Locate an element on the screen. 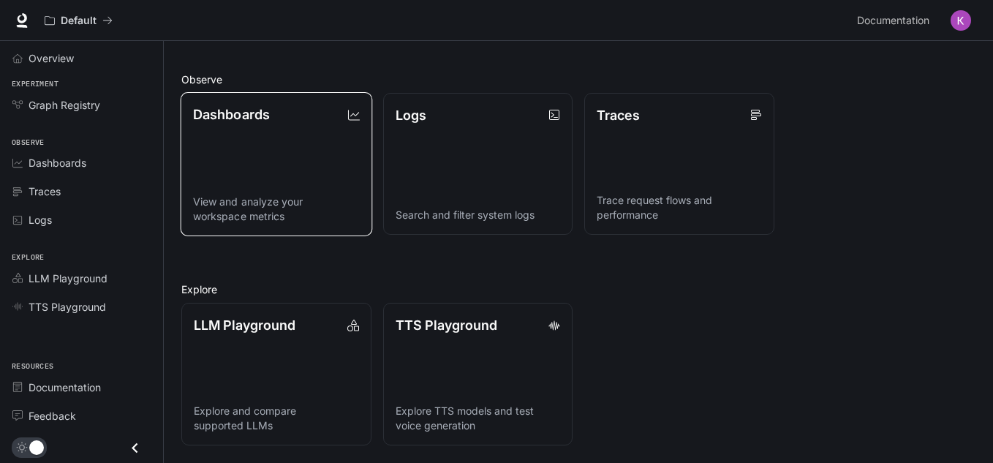 This screenshot has width=993, height=463. span: Dashboards is located at coordinates (57, 162).